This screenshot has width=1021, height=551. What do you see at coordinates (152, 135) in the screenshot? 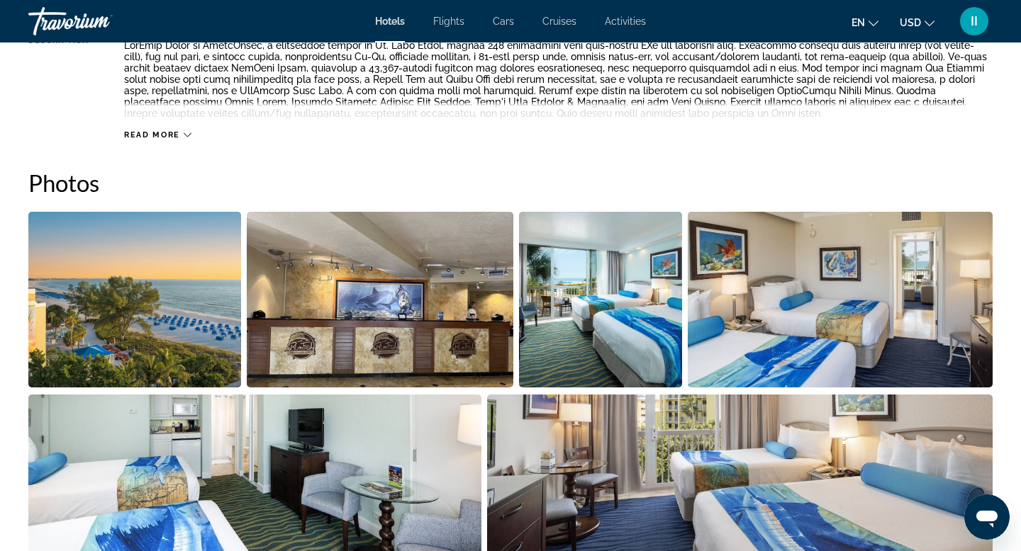
I see `span: Read more` at bounding box center [152, 135].